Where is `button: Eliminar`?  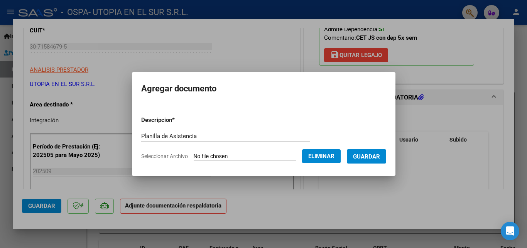 button: Eliminar is located at coordinates (321, 156).